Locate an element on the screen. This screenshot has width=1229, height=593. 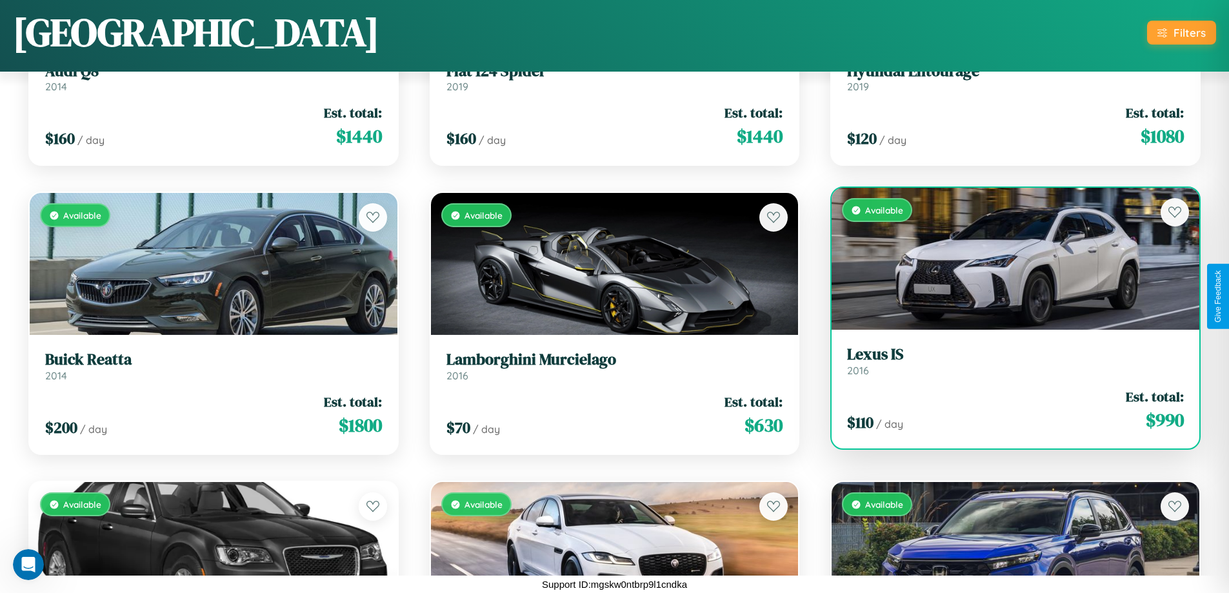
span: $ 110 is located at coordinates (860, 422).